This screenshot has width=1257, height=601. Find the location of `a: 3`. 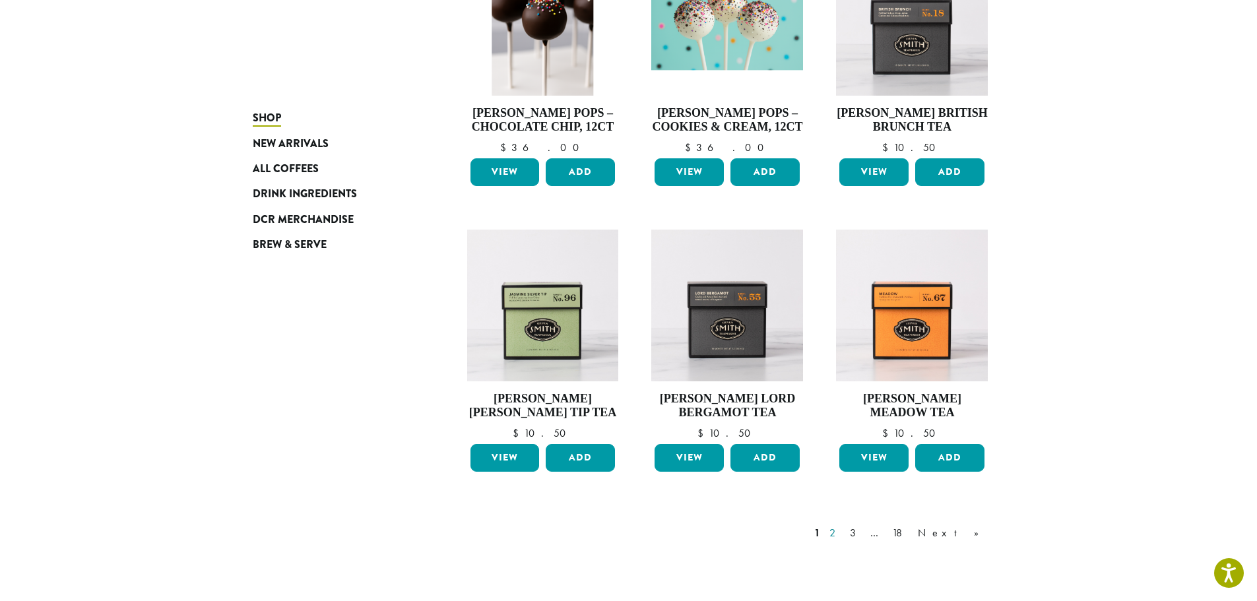

a: 3 is located at coordinates (855, 533).